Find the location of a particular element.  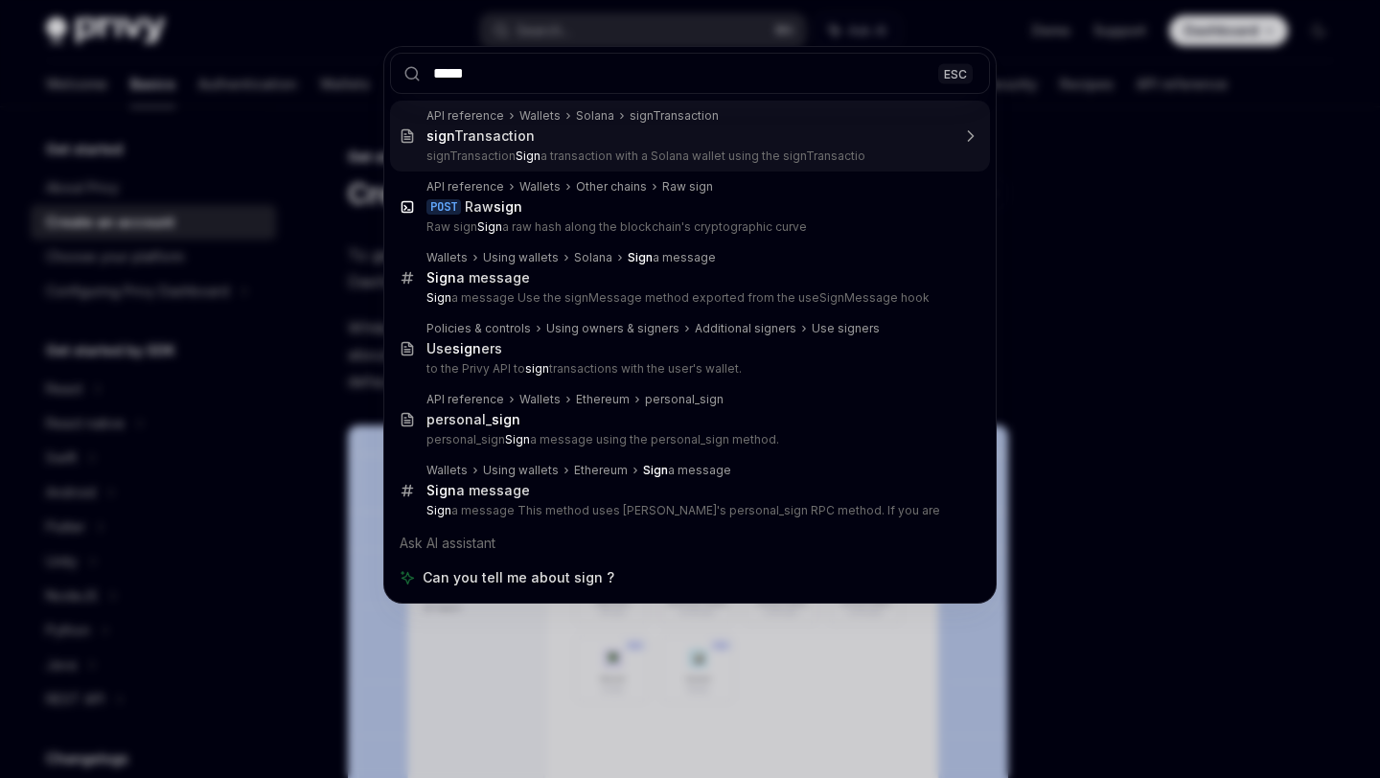

p: to the Privy API to transactions with the user's wallet. is located at coordinates (688, 369).